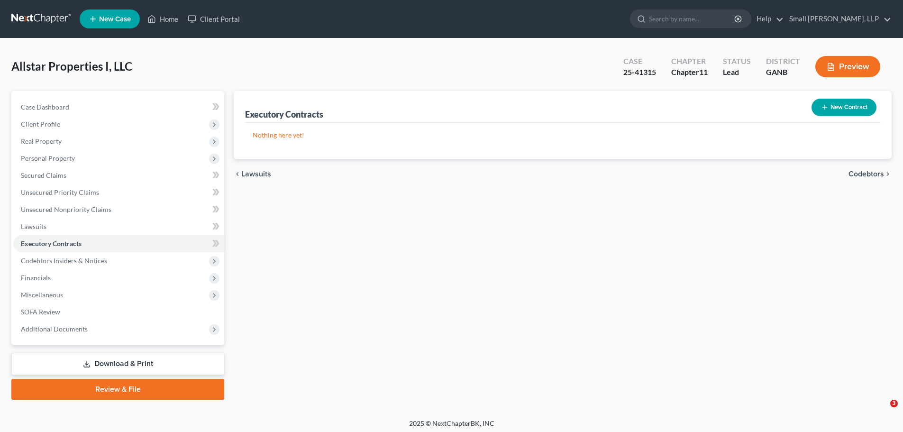 This screenshot has width=903, height=432. I want to click on a: Executory Contracts, so click(119, 244).